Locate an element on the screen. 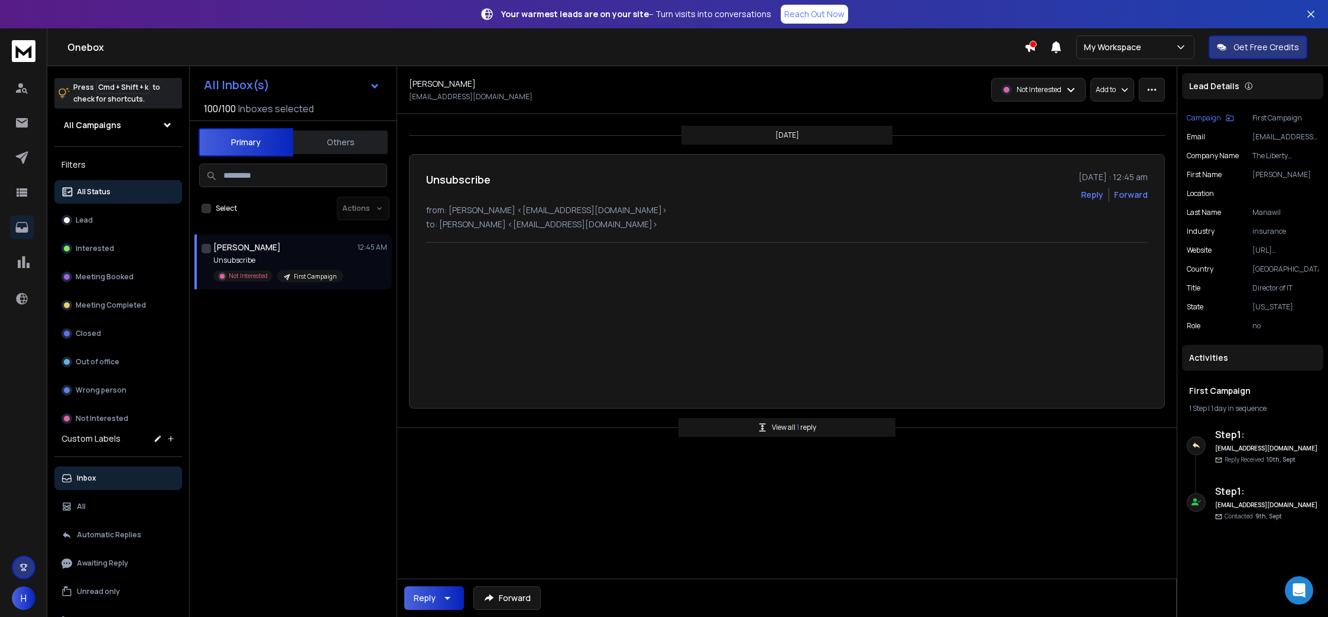 The height and width of the screenshot is (617, 1328). button: Wrong person is located at coordinates (118, 391).